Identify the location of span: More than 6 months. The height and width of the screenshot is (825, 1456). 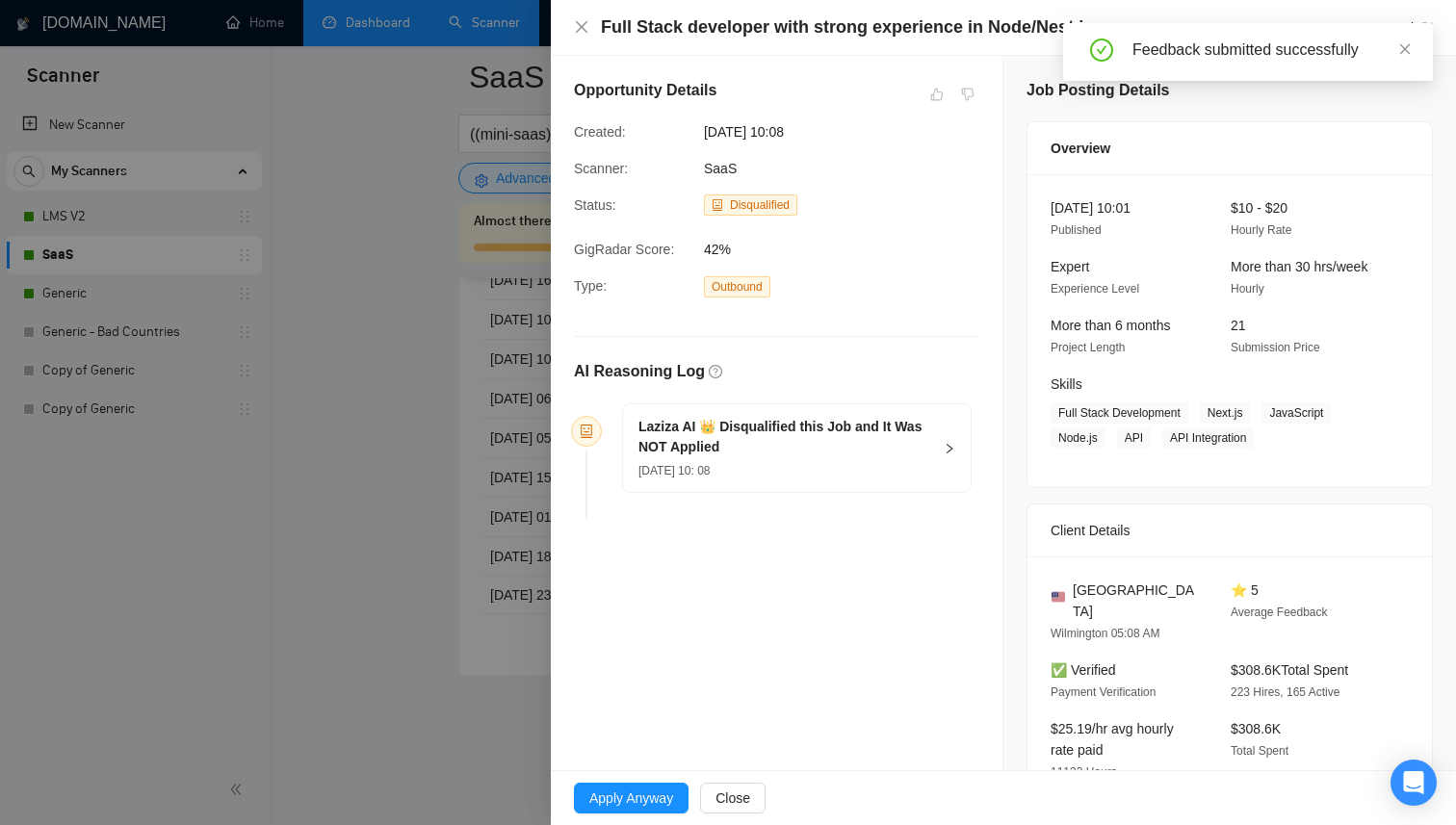
(1110, 325).